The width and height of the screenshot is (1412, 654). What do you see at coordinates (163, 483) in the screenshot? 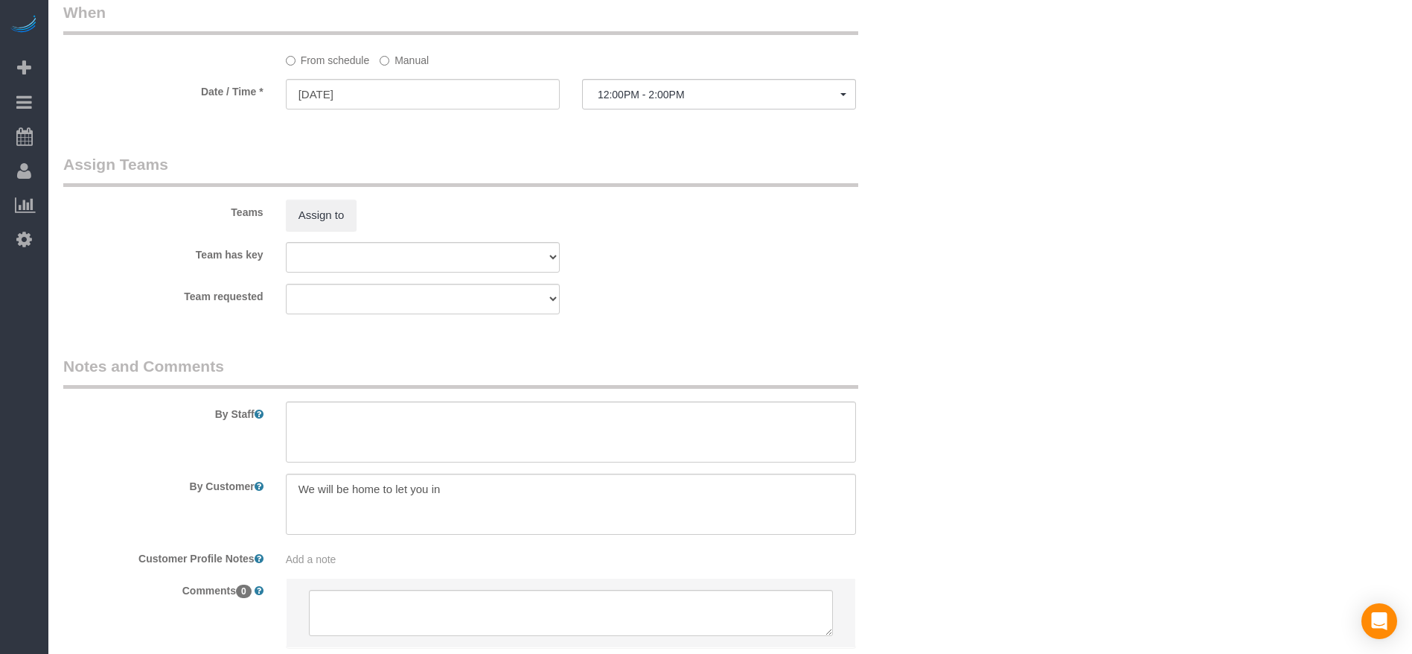
I see `label: By Customer` at bounding box center [163, 483].